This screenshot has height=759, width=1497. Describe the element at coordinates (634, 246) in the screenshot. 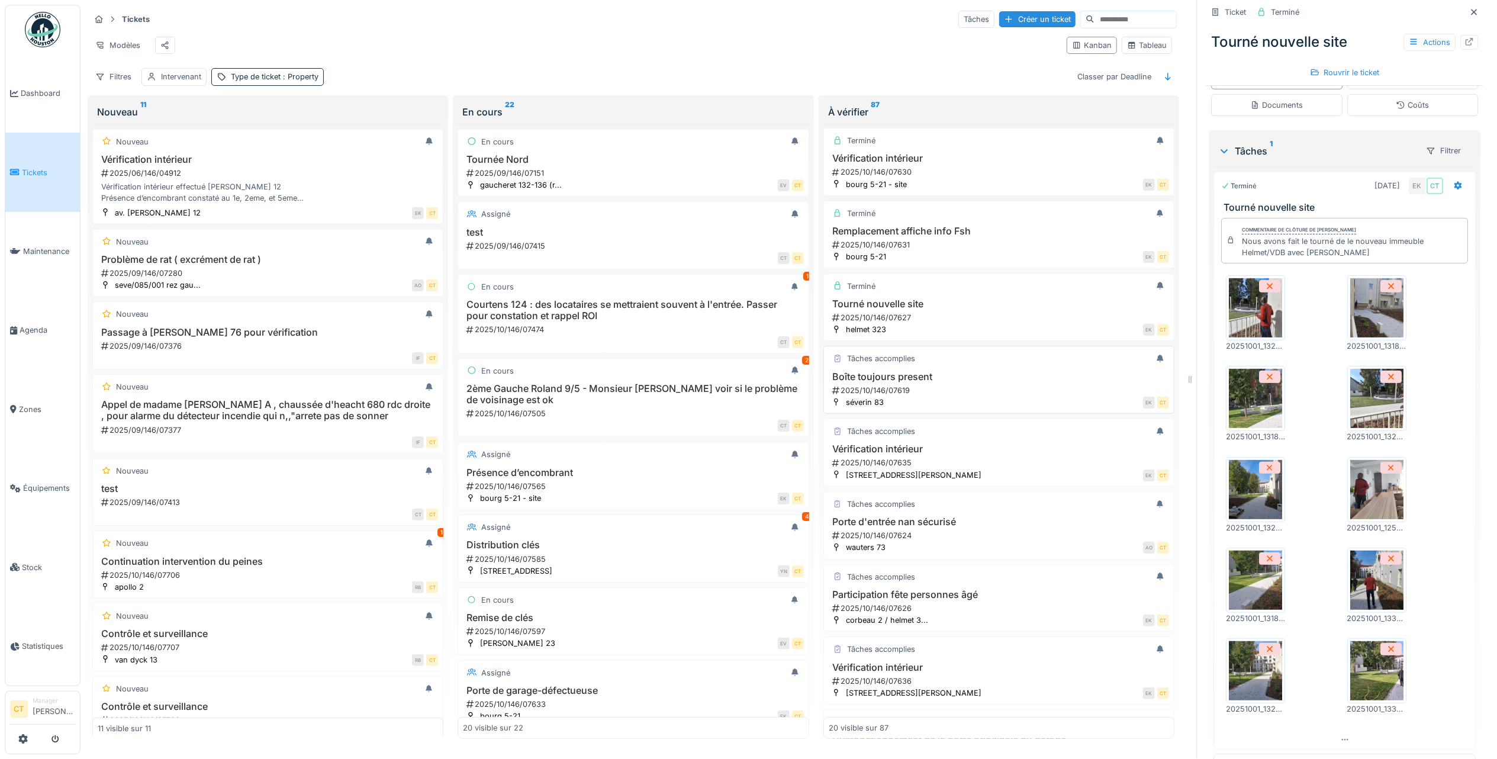

I see `div: 2025/09/146/07415` at that location.